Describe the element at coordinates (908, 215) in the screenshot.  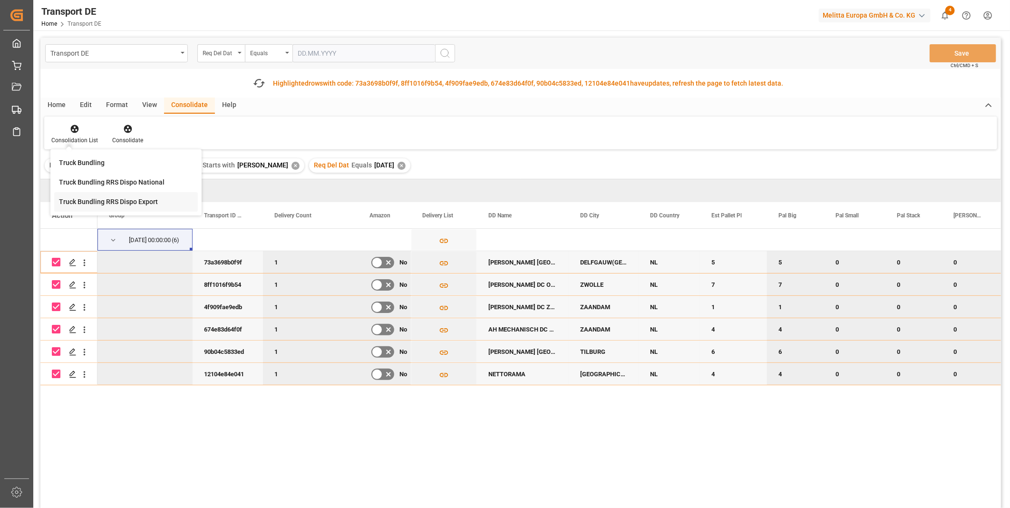
I see `span: Pal Stack` at that location.